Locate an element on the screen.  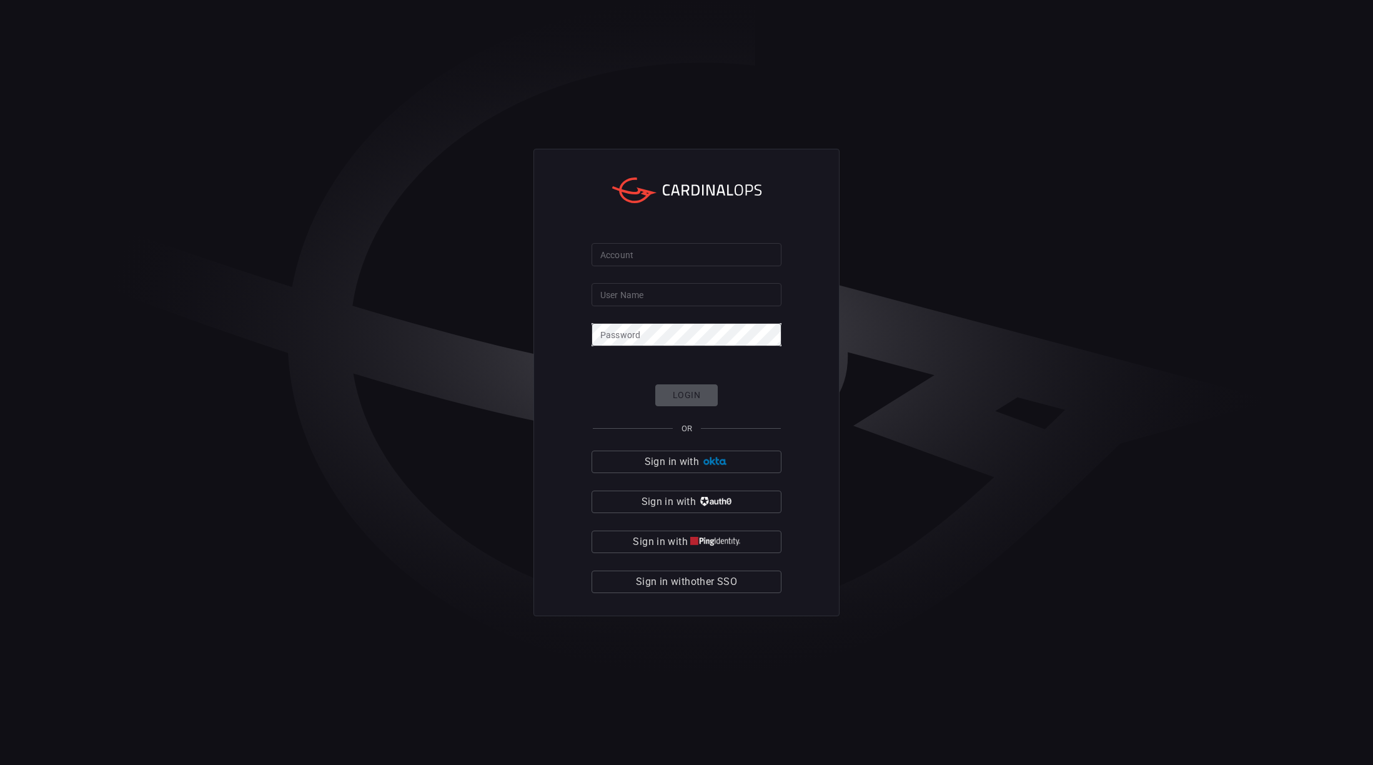
img: vP8Hhh4KuCH8AavWKdZY7RZgAAAAASUVORK5CYII= is located at coordinates (715, 501).